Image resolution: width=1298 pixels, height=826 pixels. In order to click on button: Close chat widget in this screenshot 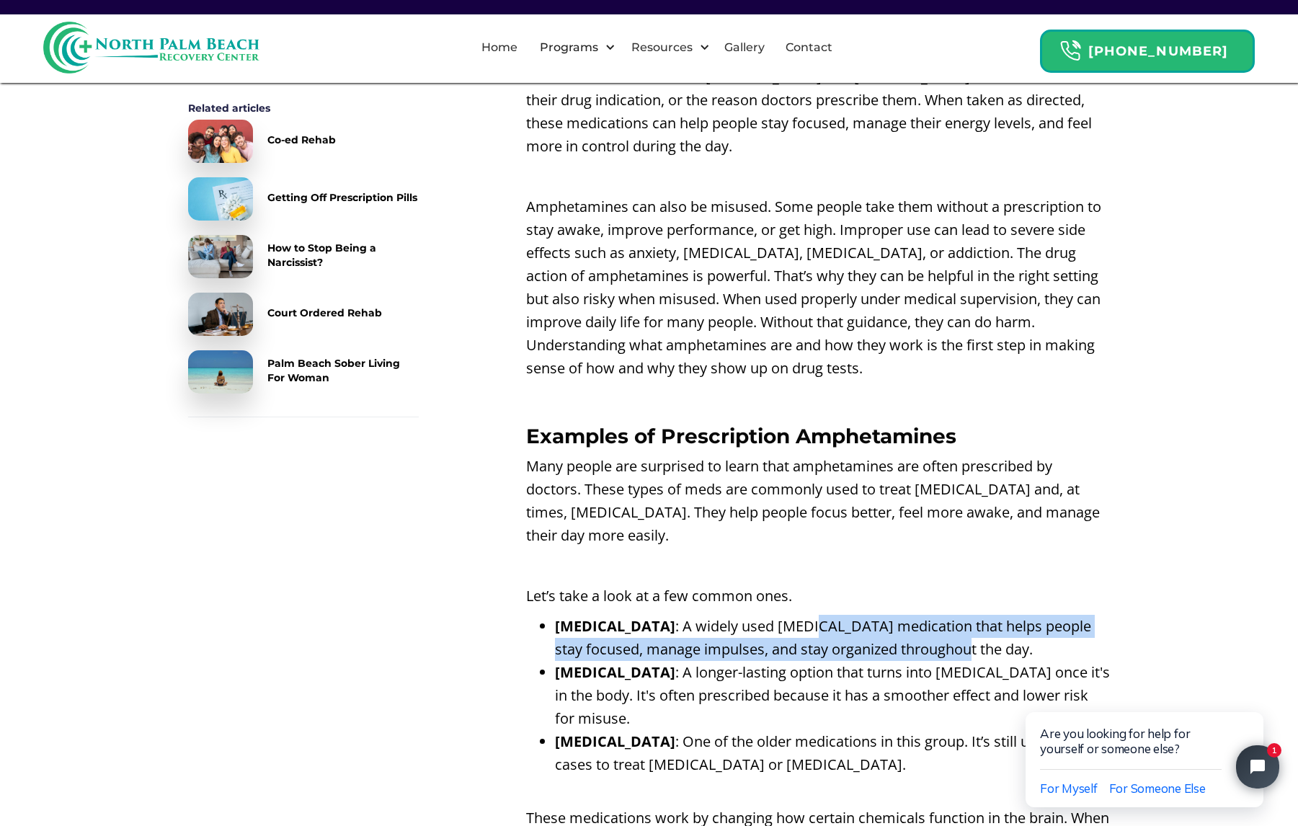, I will do `click(262, 101)`.